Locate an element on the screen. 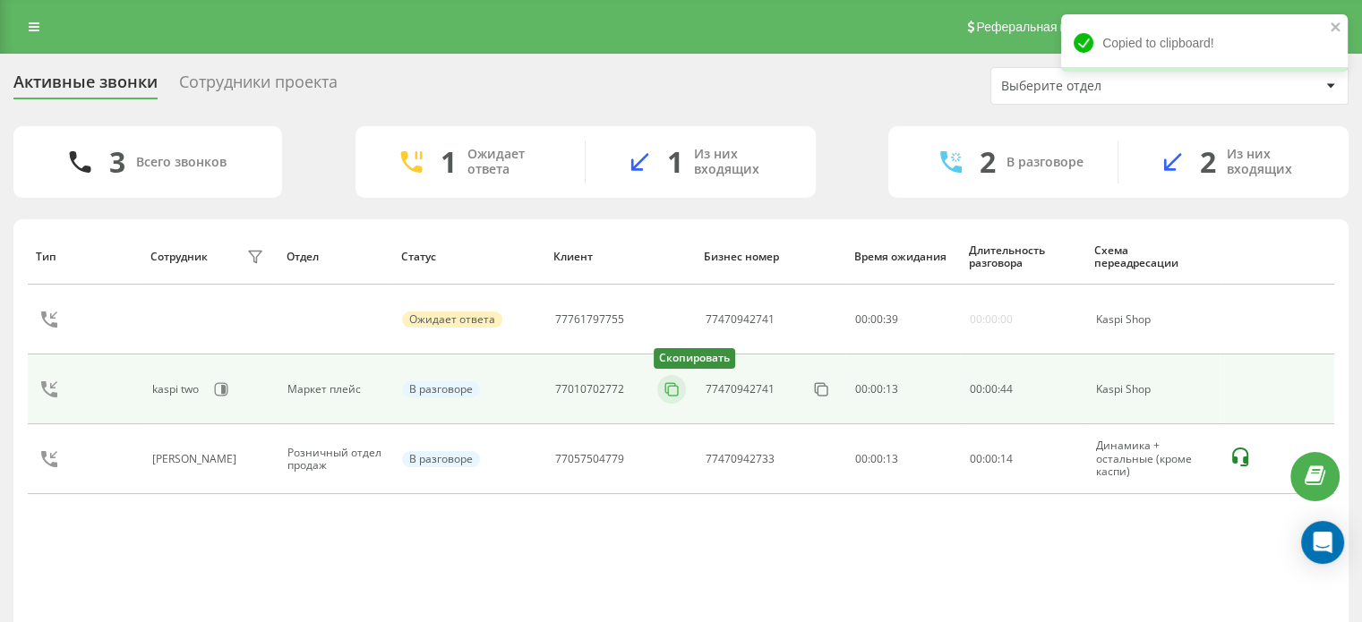 Image resolution: width=1362 pixels, height=622 pixels. div: Статус is located at coordinates (469, 257).